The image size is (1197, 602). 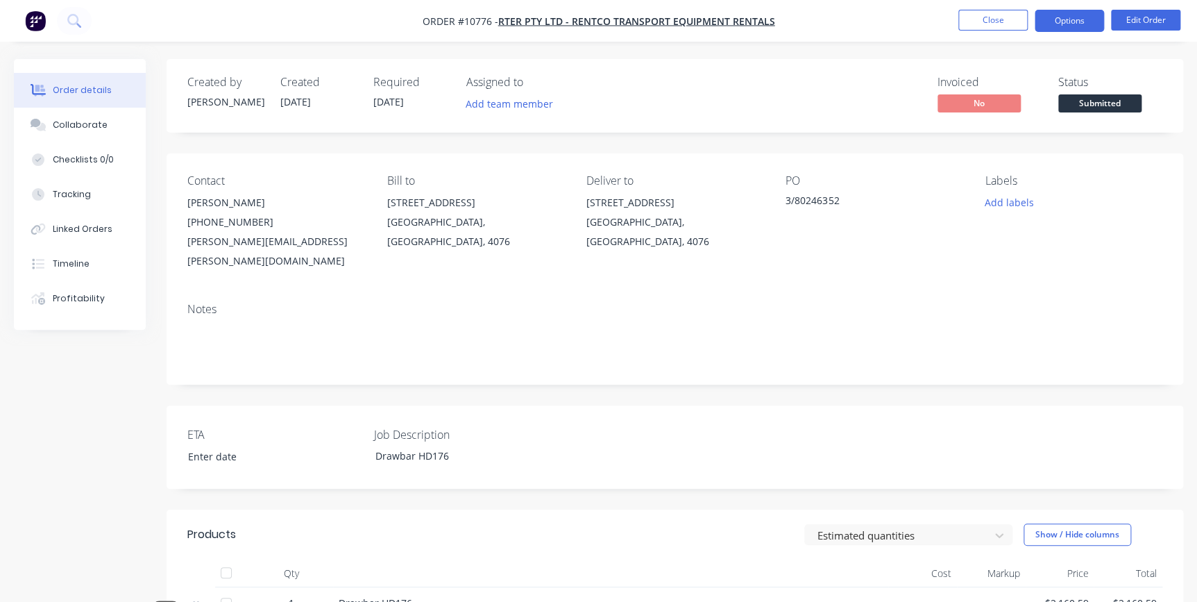 I want to click on div: Products, so click(x=212, y=534).